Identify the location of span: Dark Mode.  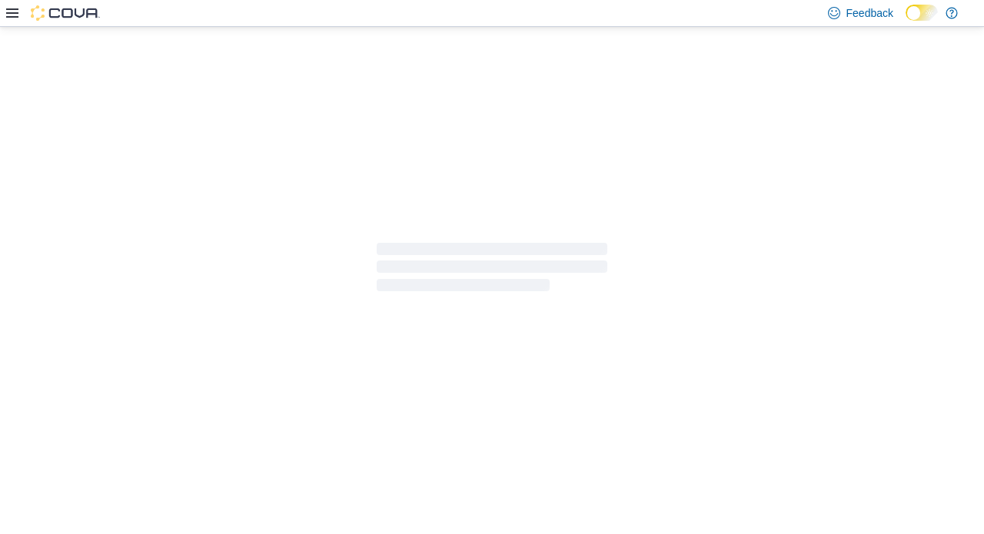
(906, 21).